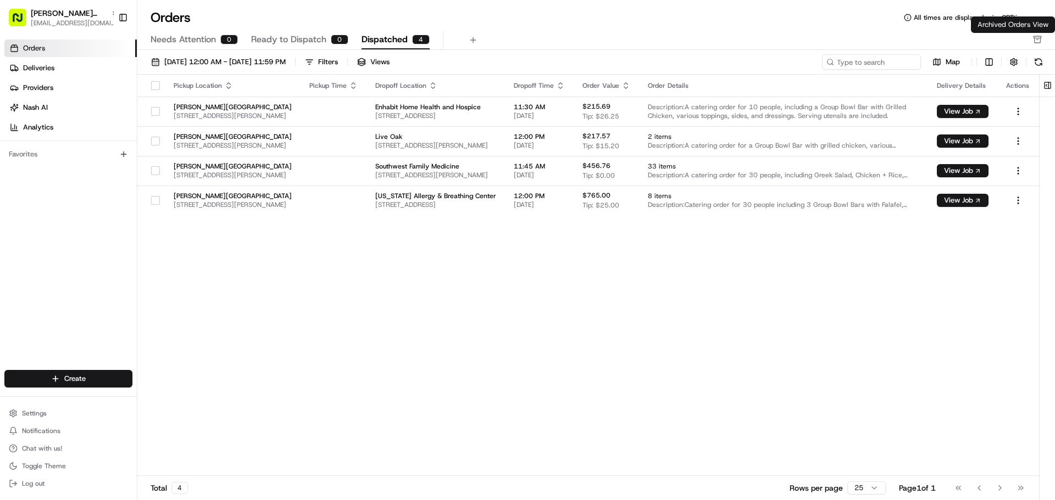 The image size is (1055, 500). I want to click on span: Deliveries, so click(38, 68).